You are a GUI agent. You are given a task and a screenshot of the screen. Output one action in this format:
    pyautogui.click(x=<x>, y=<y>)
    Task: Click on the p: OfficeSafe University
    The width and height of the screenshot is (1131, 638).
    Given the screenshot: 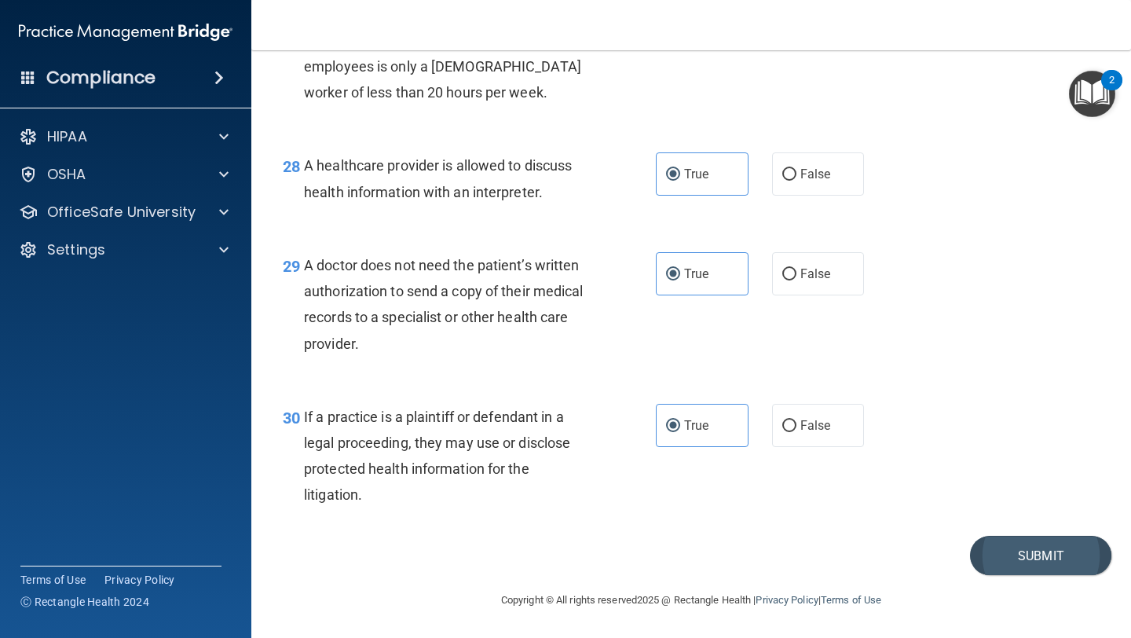 What is the action you would take?
    pyautogui.click(x=121, y=212)
    